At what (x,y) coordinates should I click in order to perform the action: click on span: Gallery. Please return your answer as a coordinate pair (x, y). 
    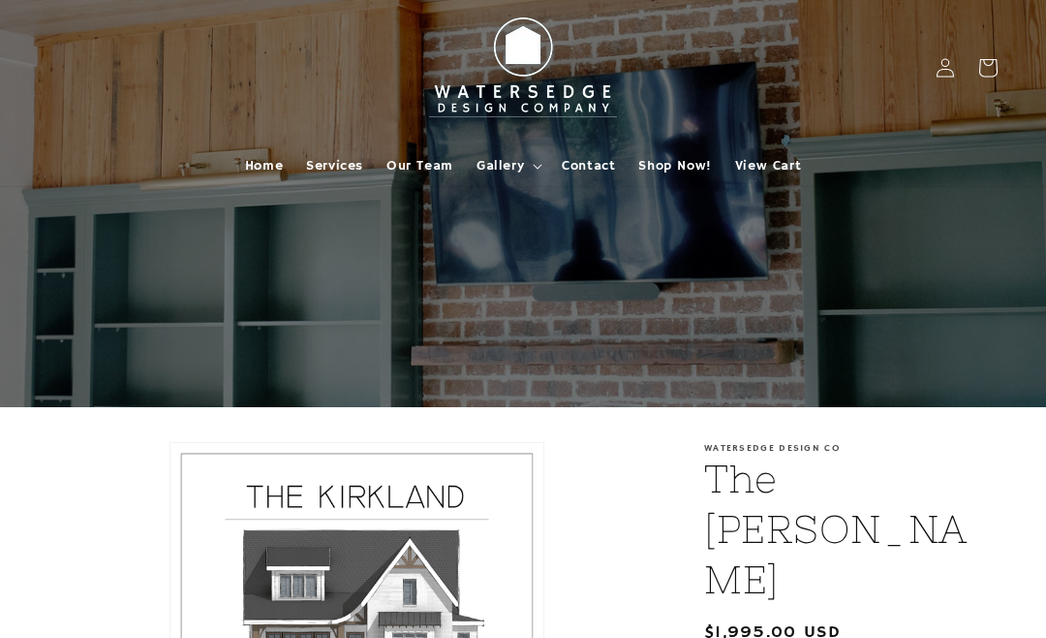
    Looking at the image, I should click on (500, 166).